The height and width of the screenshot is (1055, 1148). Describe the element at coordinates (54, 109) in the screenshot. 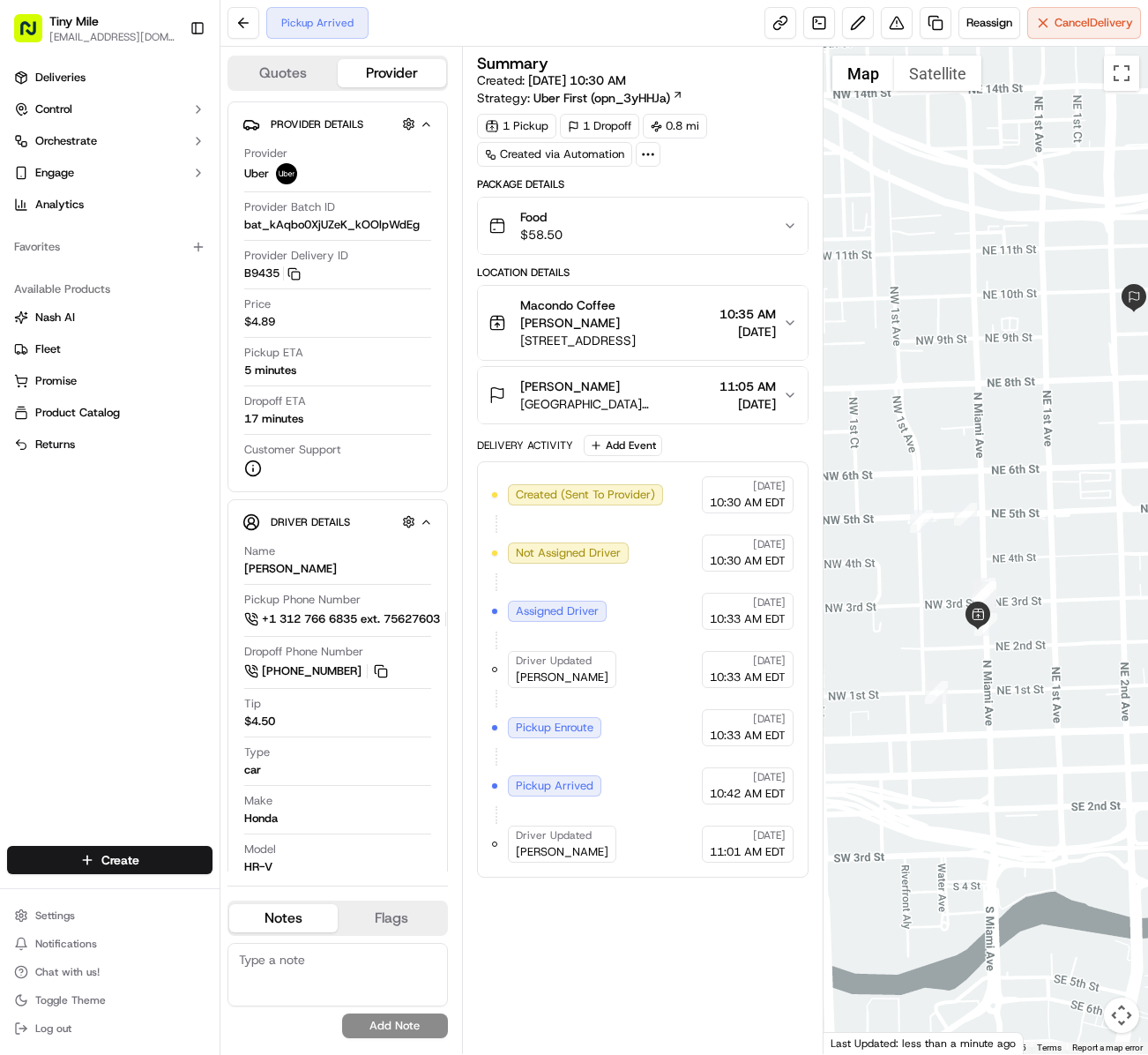

I see `span: Control` at that location.